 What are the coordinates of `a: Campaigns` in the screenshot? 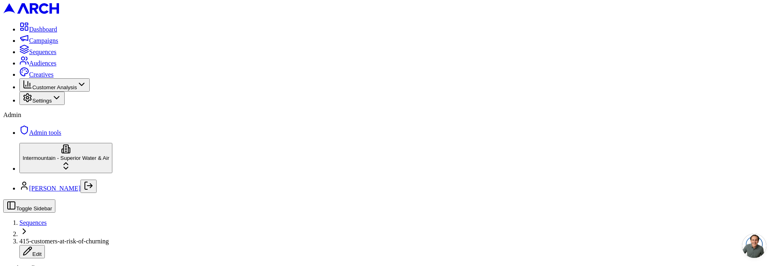 It's located at (39, 40).